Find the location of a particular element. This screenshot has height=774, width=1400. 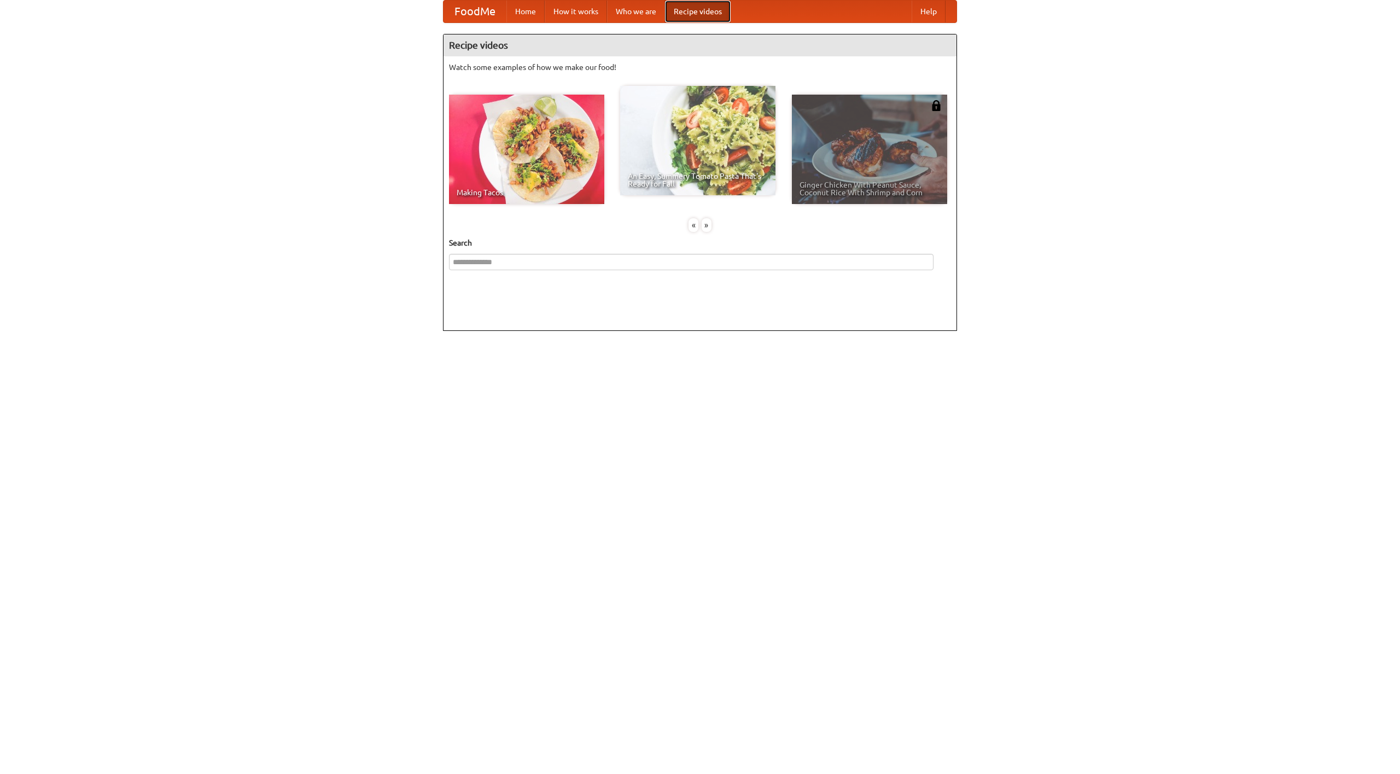

h4: Recipe videos is located at coordinates (700, 45).